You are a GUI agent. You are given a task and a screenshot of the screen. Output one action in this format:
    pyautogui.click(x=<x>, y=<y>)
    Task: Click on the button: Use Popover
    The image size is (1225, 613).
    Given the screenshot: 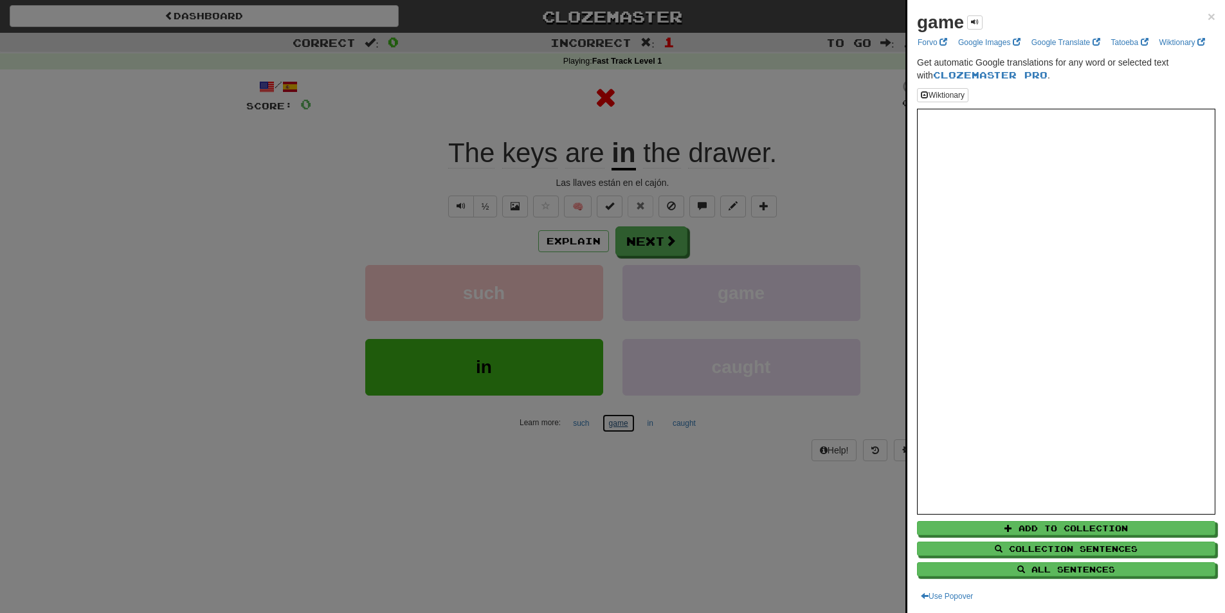 What is the action you would take?
    pyautogui.click(x=946, y=596)
    